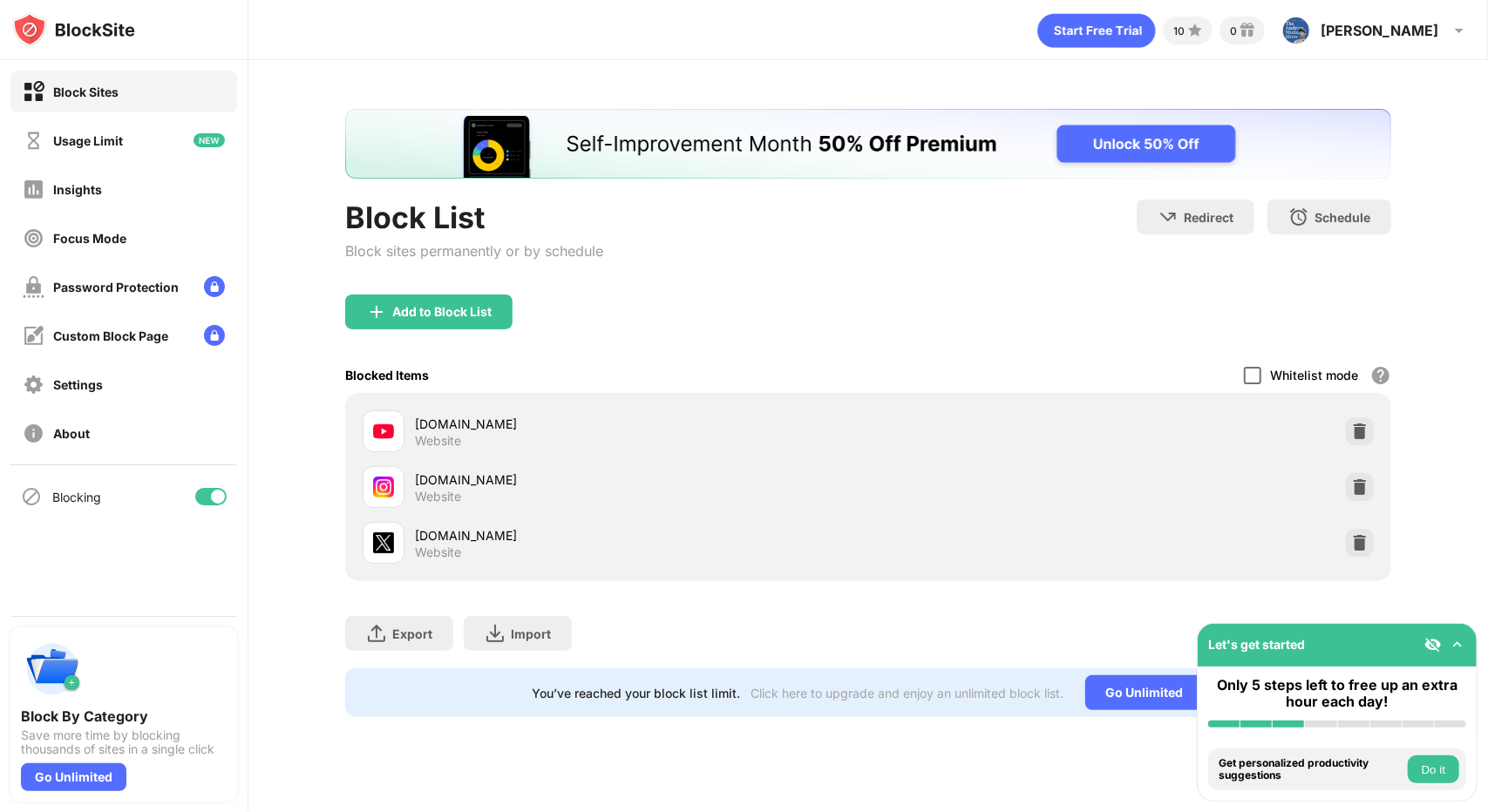 The height and width of the screenshot is (812, 1488). What do you see at coordinates (77, 497) in the screenshot?
I see `div: Blocking` at bounding box center [77, 497].